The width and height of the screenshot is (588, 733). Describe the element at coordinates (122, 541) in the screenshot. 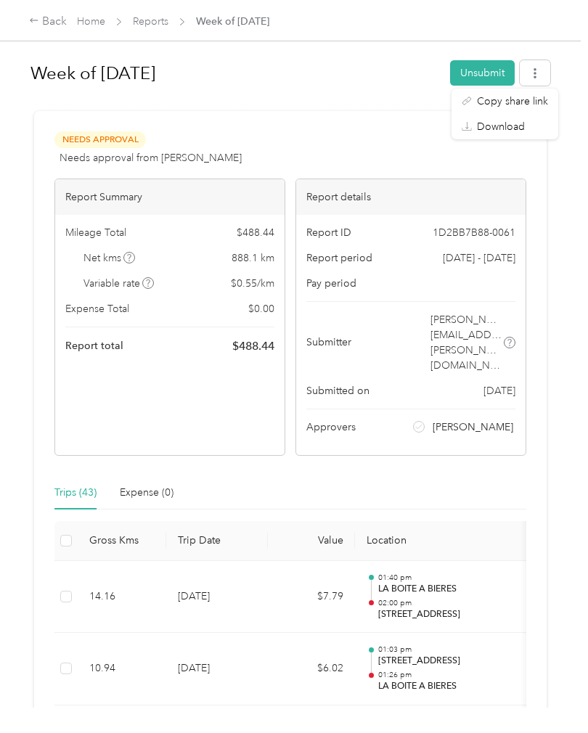

I see `th: Gross Kms` at that location.